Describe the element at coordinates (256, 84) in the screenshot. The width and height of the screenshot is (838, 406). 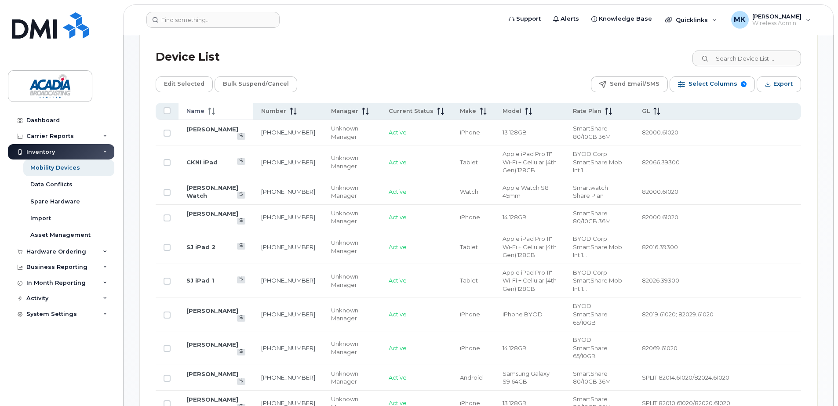
I see `span: Bulk Suspend/Cancel` at that location.